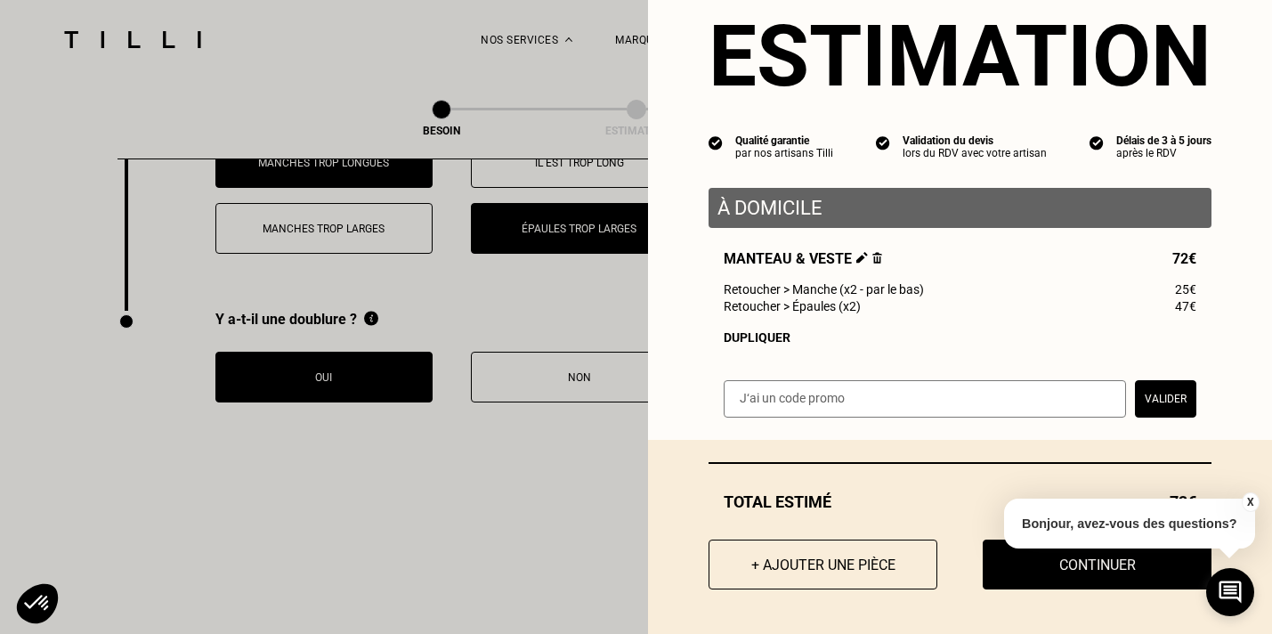 The width and height of the screenshot is (1272, 634). I want to click on span: Retoucher > Épaules (x2), so click(792, 306).